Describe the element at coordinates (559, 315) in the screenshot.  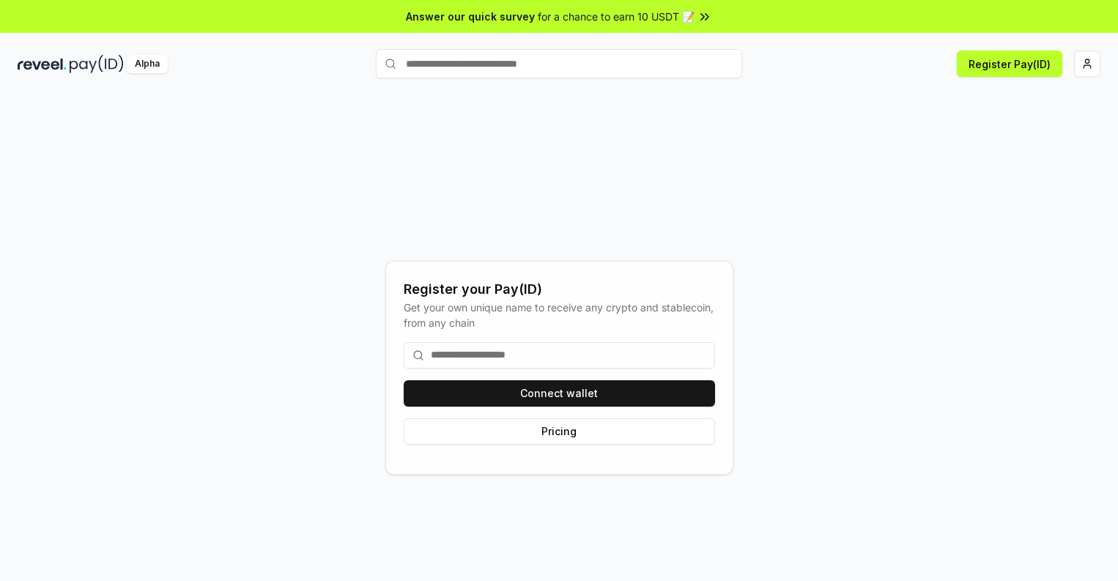
I see `div: Get your own unique name to receive any crypto and stablecoin, from any chain` at that location.